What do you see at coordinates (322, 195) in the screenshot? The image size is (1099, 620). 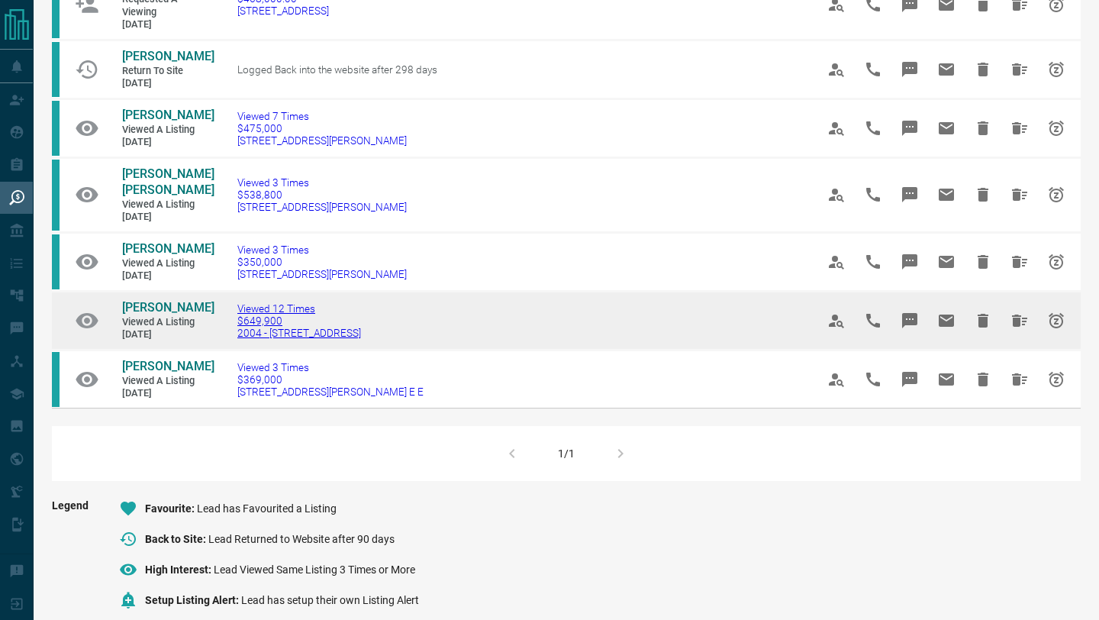 I see `span: $538,800` at bounding box center [322, 195].